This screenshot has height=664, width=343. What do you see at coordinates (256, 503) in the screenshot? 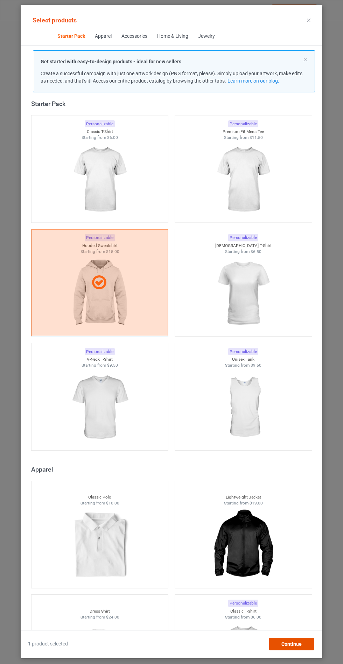
I see `span: $19.00` at bounding box center [256, 503].